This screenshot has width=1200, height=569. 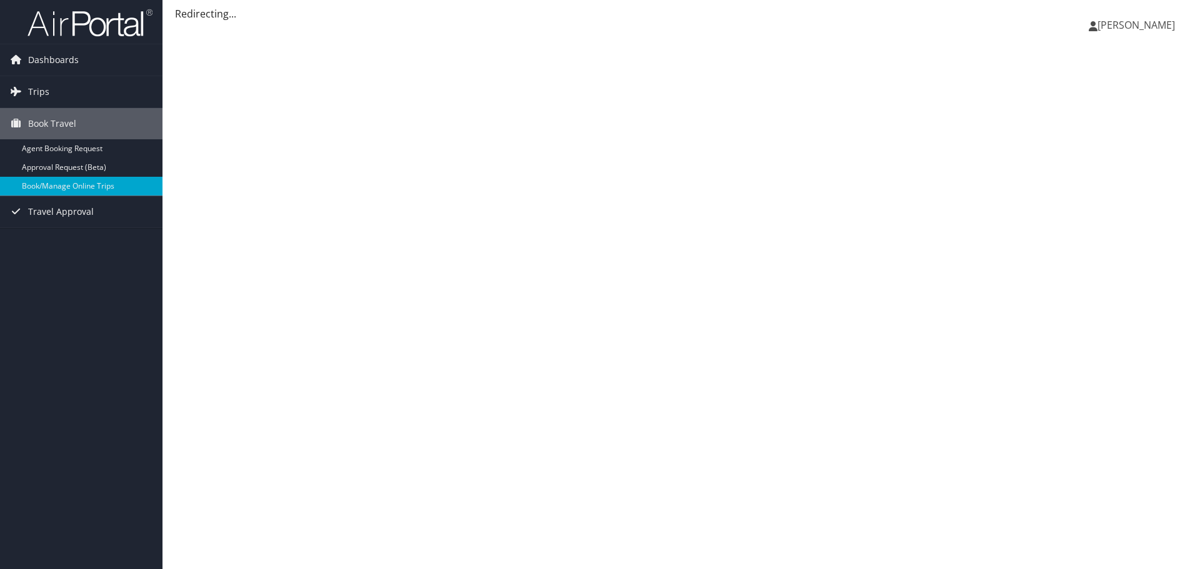 I want to click on span: Dashboards, so click(x=53, y=60).